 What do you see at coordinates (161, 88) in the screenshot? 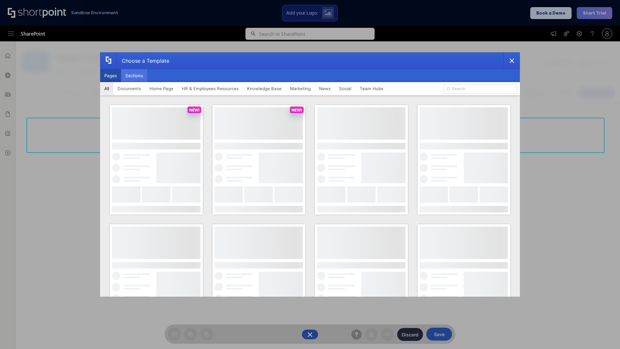
I see `button: Home Page` at bounding box center [161, 88].